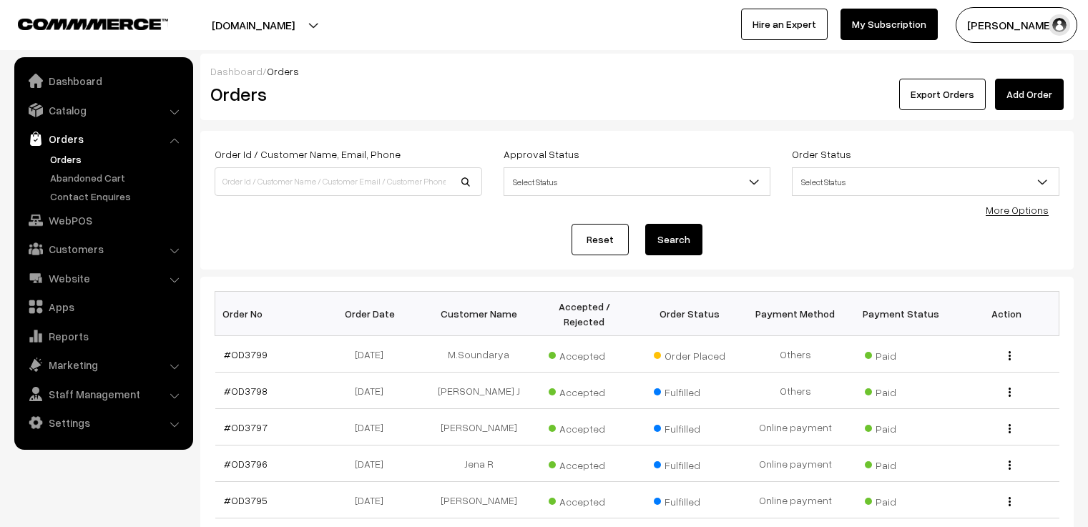  What do you see at coordinates (308, 154) in the screenshot?
I see `label: Order Id / Customer Name, Email, Phone` at bounding box center [308, 154].